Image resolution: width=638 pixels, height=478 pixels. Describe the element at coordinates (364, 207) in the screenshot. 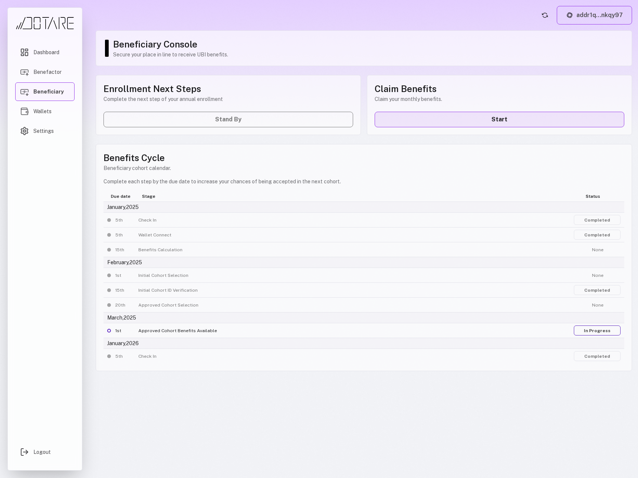

I see `div: January, 2025` at that location.